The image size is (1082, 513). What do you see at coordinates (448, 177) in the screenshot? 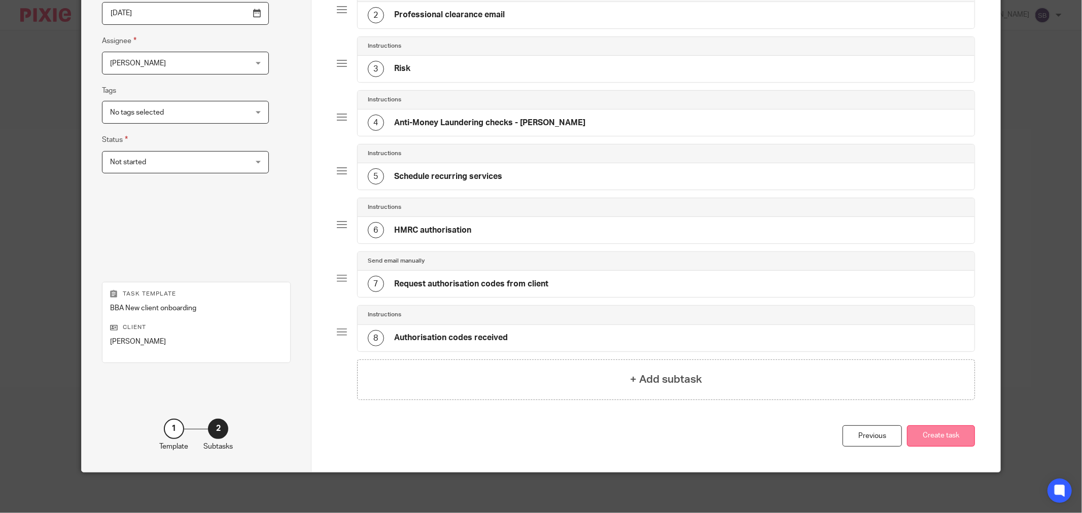
I see `h4: Schedule recurring services` at bounding box center [448, 177].